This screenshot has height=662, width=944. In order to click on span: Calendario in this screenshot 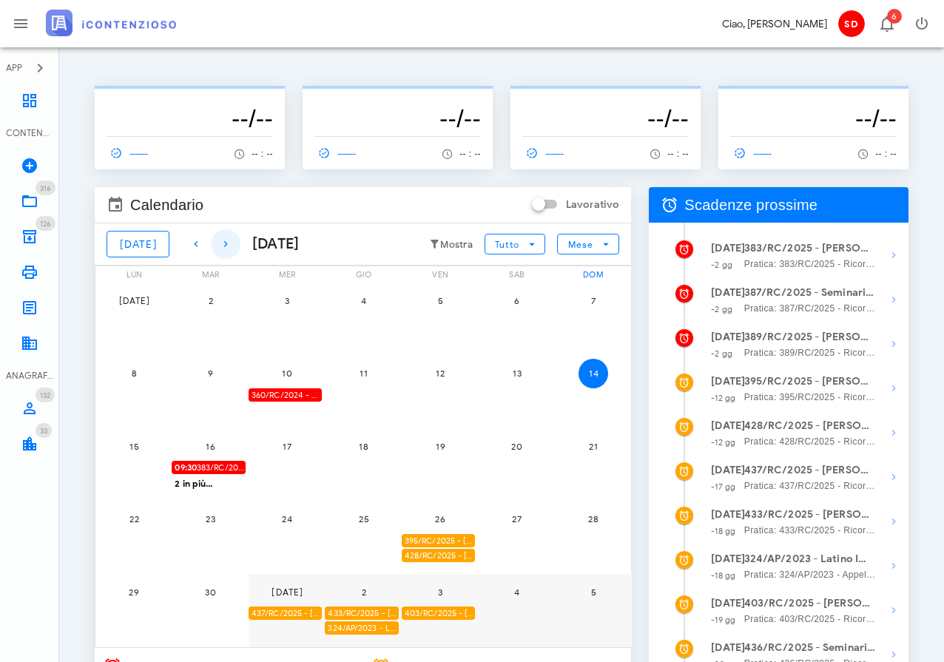, I will do `click(166, 205)`.